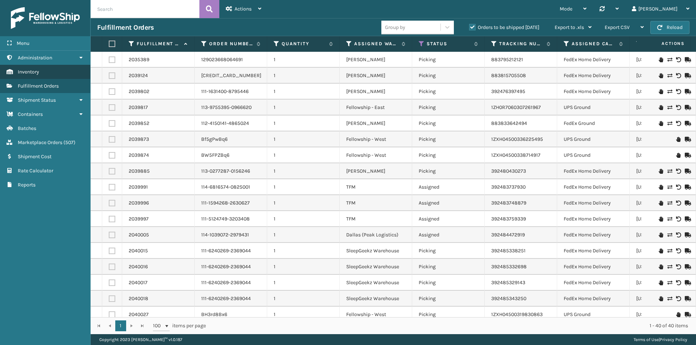  Describe the element at coordinates (138, 187) in the screenshot. I see `a: 2039991` at that location.